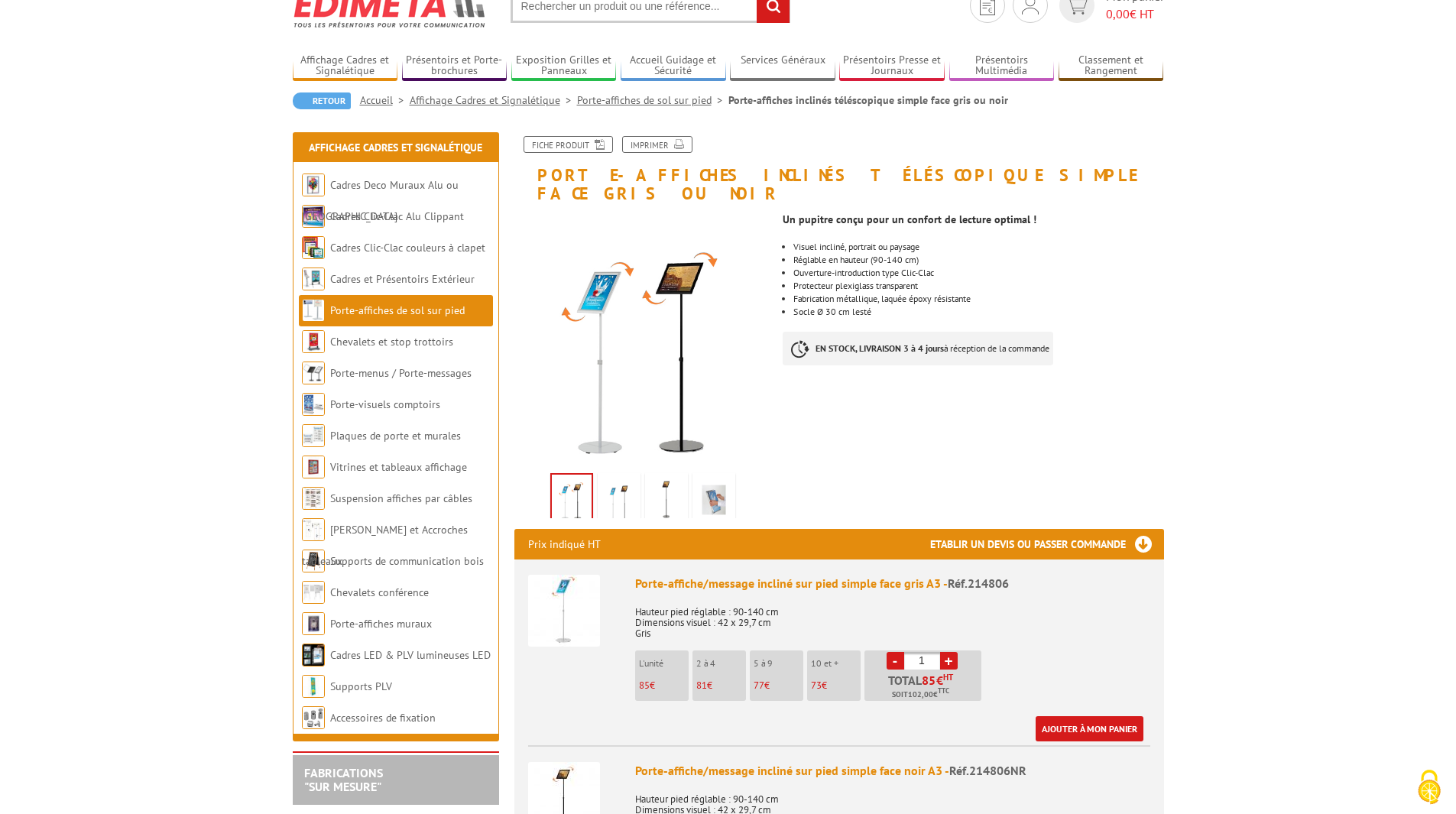 Image resolution: width=1456 pixels, height=814 pixels. Describe the element at coordinates (673, 65) in the screenshot. I see `a: Accueil Guidage et Sécurité` at that location.